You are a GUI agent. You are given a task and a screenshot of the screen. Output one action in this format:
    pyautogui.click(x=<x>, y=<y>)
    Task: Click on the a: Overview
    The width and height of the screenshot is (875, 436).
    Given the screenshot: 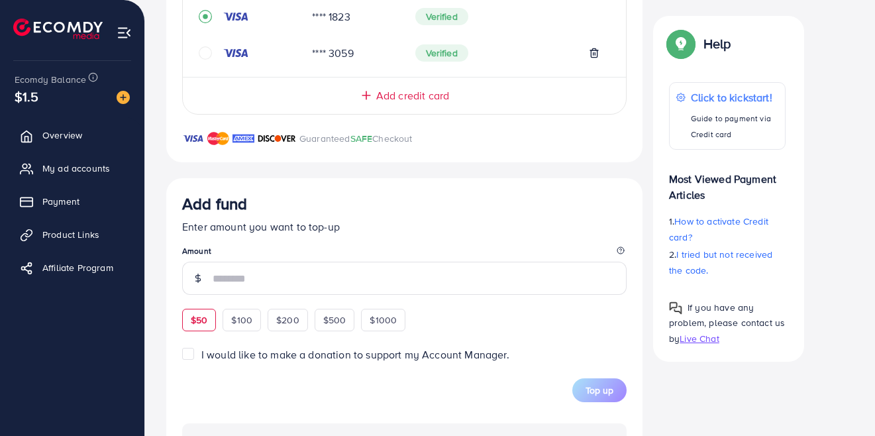 What is the action you would take?
    pyautogui.click(x=72, y=135)
    